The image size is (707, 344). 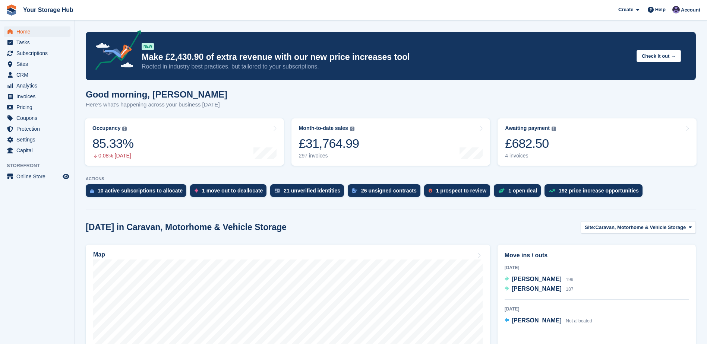 What do you see at coordinates (115, 51) in the screenshot?
I see `img: price-adjustments-announcement-icon-8257ccfd72463d97f412b2fc003d46551f7dbcb40ab6d574587a9cd5c0d94...` at bounding box center [115, 51].